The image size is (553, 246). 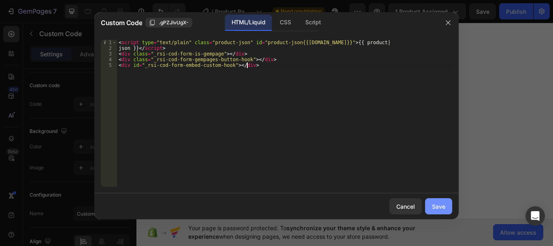 I want to click on button: Save, so click(x=438, y=206).